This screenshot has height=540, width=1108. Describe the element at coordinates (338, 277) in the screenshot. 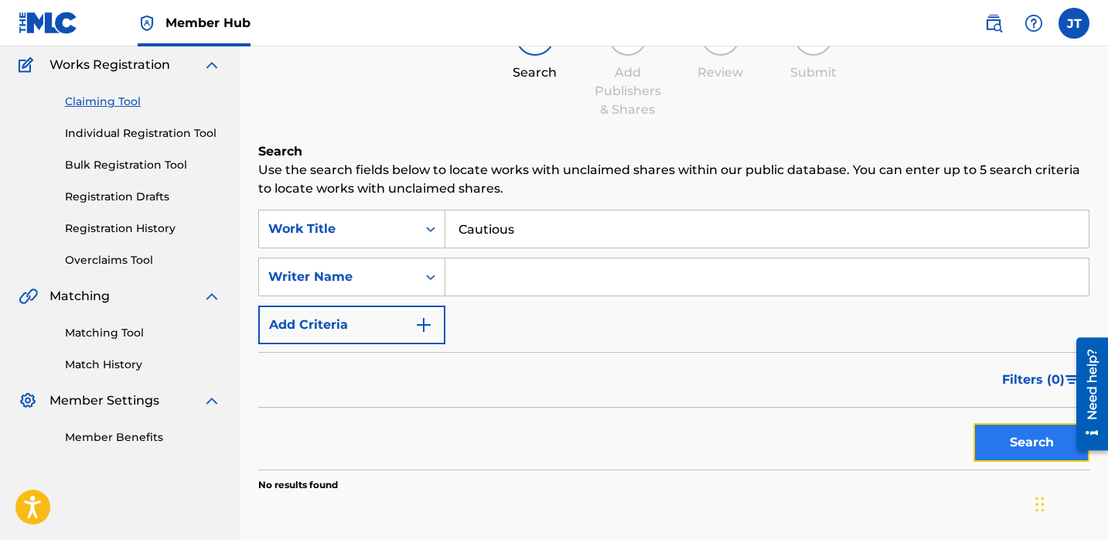

I see `div: Writer Name` at that location.